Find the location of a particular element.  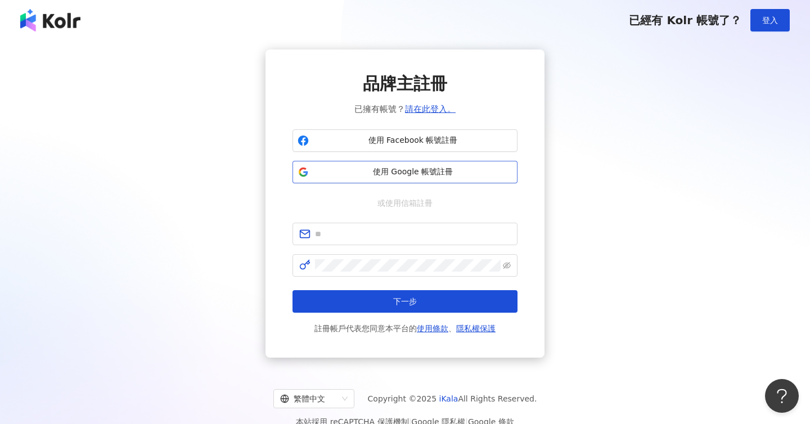

span: 使用 Facebook 帳號註冊 is located at coordinates (413, 141).